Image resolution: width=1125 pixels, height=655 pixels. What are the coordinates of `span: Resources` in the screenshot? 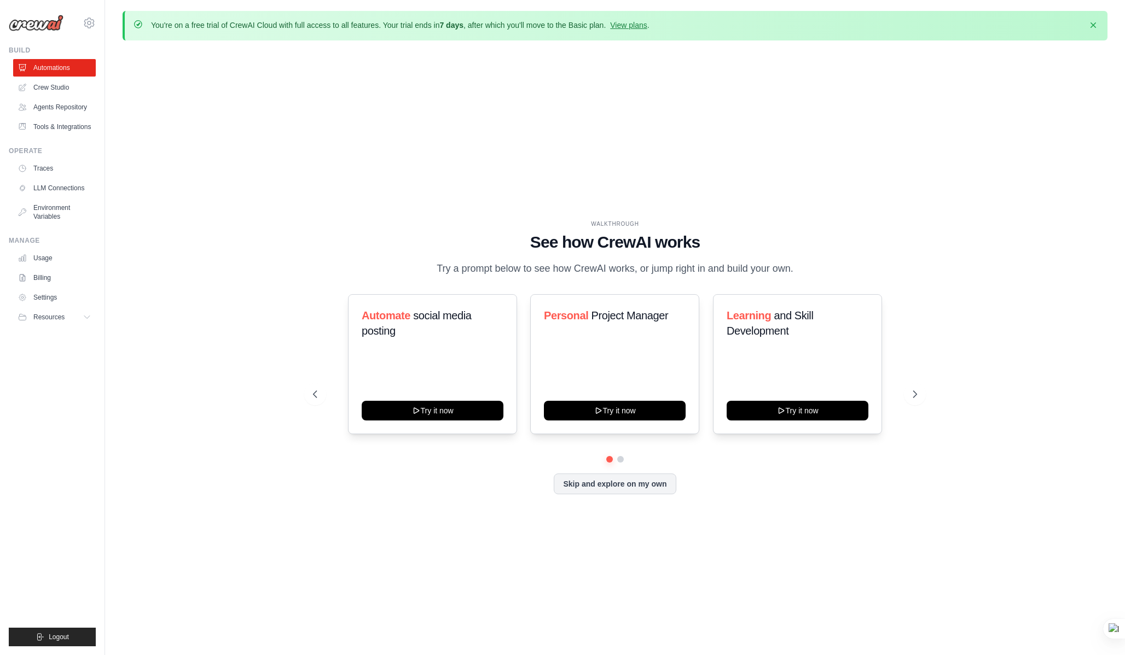 It's located at (49, 317).